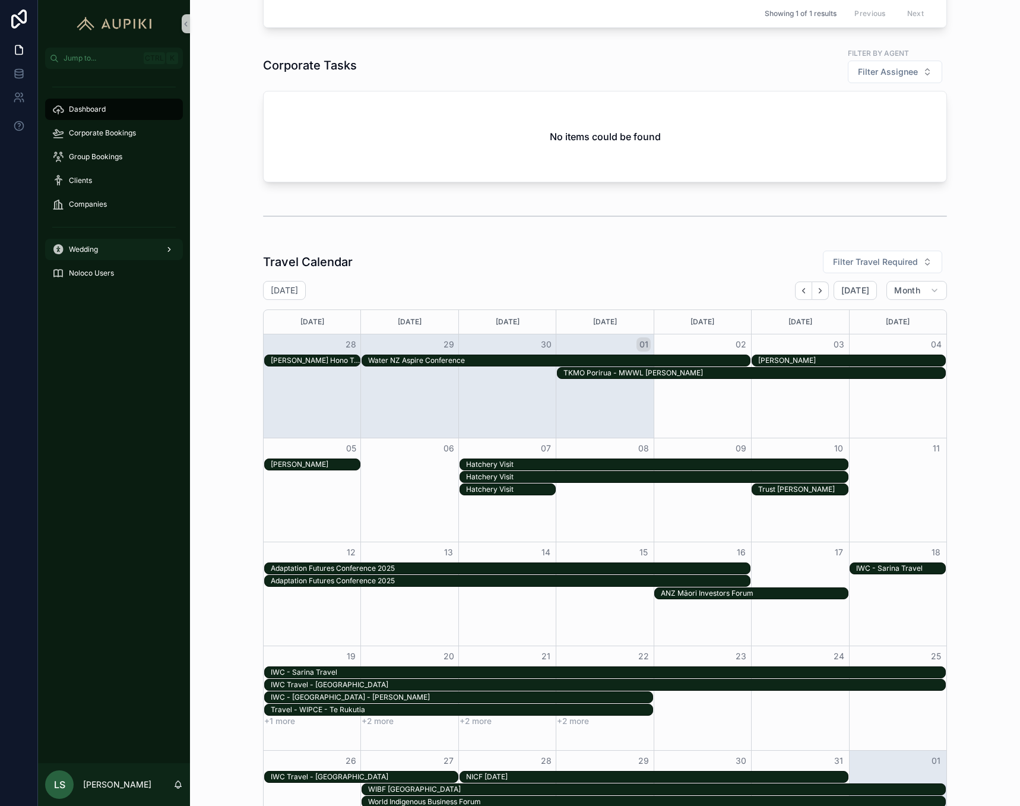 This screenshot has height=806, width=1020. I want to click on button: 13, so click(449, 552).